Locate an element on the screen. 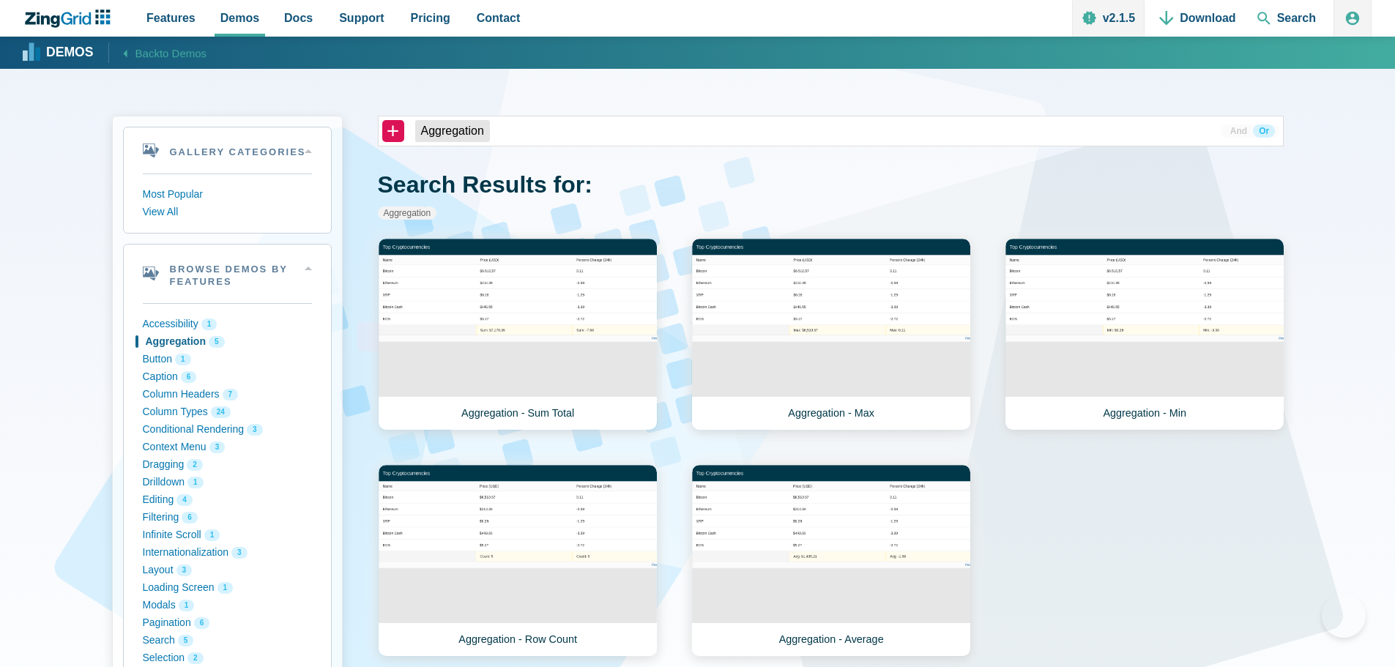  span: Search Results for: is located at coordinates (485, 185).